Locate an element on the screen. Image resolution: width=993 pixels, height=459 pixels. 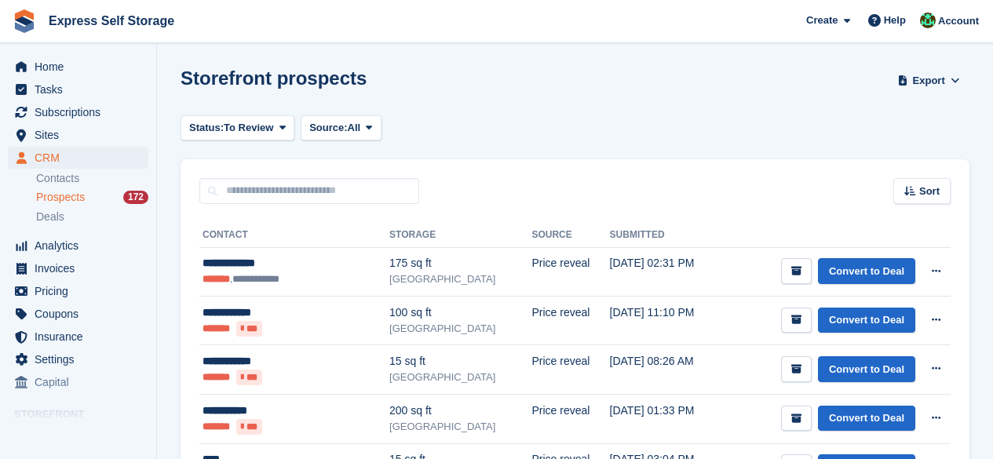
a: Deals is located at coordinates (92, 217).